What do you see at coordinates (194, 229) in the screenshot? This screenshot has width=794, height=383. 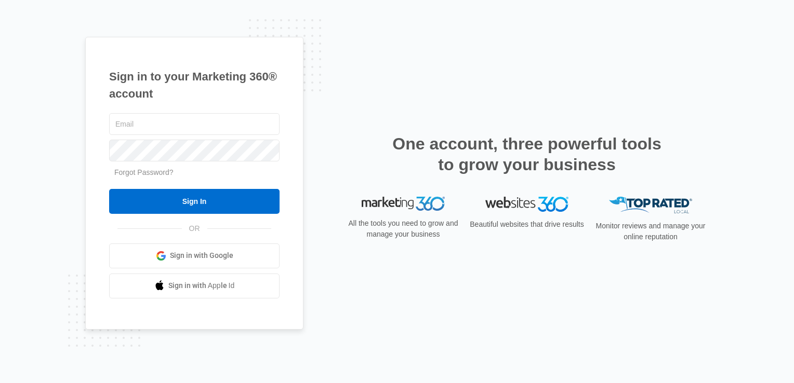 I see `span: OR` at bounding box center [194, 229].